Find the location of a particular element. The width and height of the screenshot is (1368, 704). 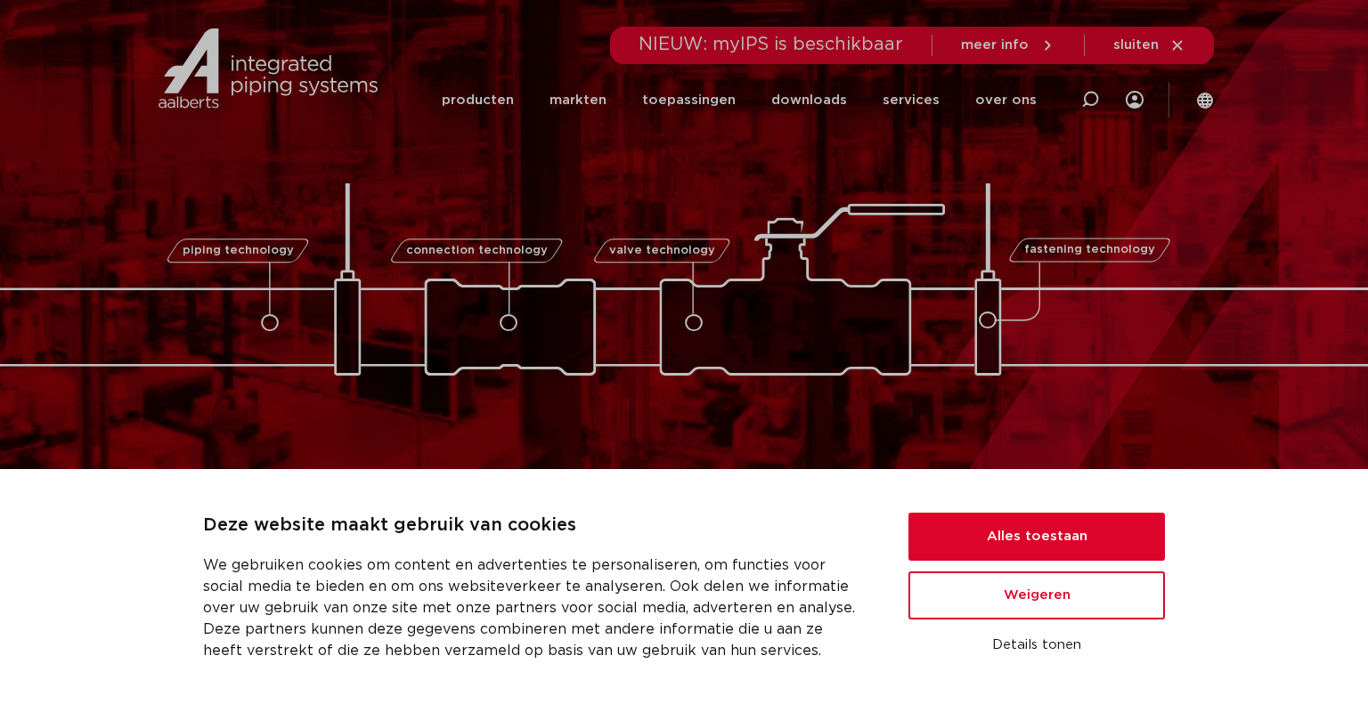

span: meer info is located at coordinates (995, 45).